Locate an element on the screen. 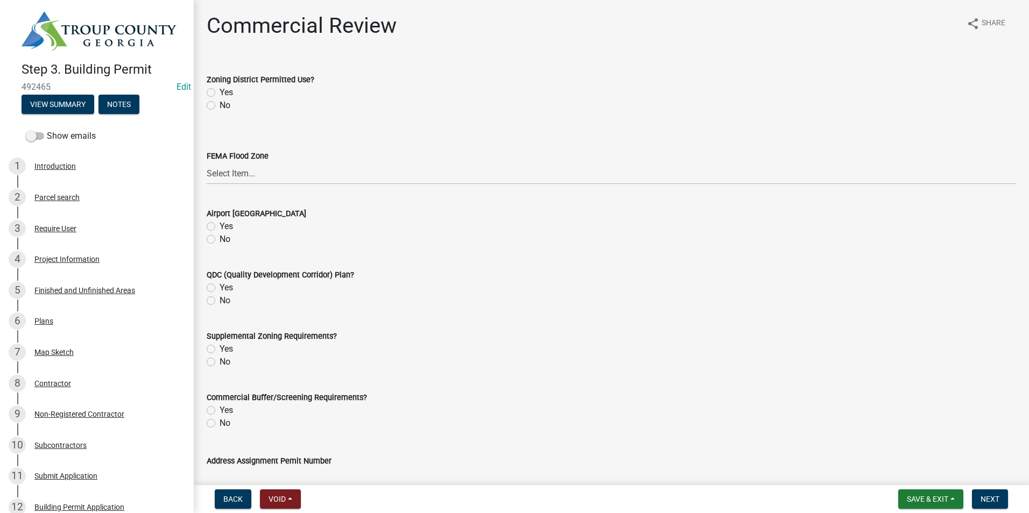 The height and width of the screenshot is (513, 1029). button: View Summary is located at coordinates (58, 104).